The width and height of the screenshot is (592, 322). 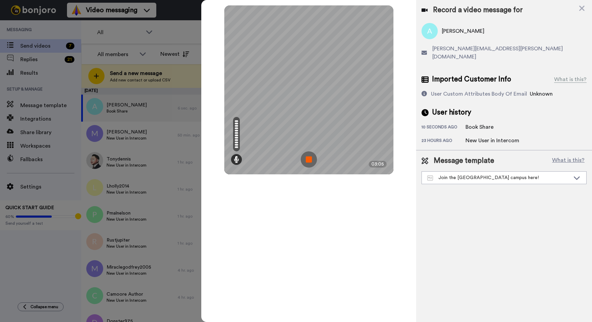 I want to click on div: User Custom Attributes Body Of Email, so click(x=479, y=94).